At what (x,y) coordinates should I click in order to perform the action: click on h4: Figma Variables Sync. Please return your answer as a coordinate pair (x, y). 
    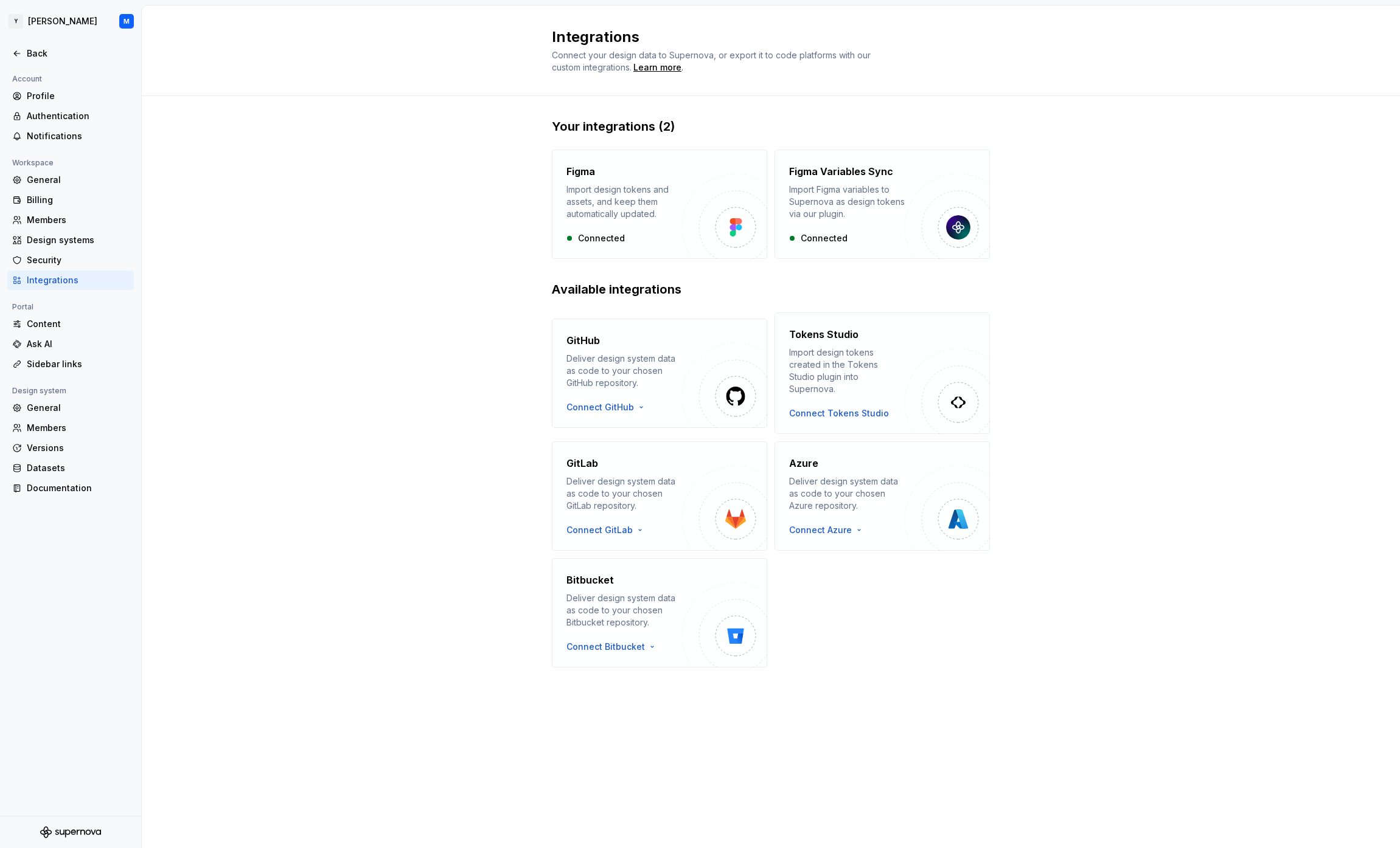
    Looking at the image, I should click on (841, 171).